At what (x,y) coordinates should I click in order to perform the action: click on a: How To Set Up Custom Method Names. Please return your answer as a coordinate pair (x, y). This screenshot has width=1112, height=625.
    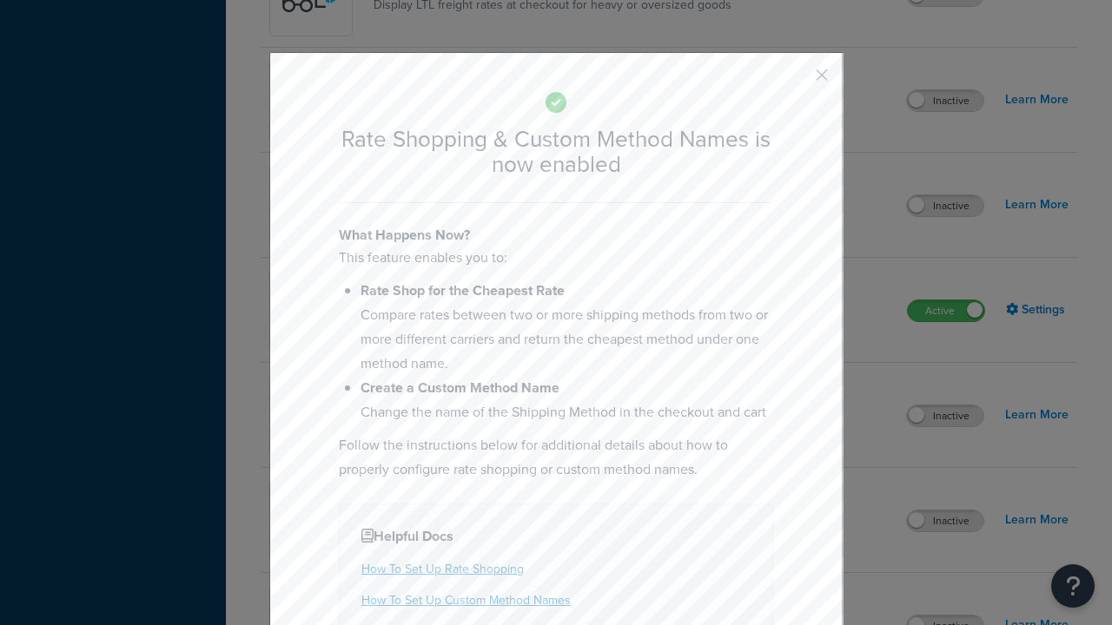
    Looking at the image, I should click on (465, 600).